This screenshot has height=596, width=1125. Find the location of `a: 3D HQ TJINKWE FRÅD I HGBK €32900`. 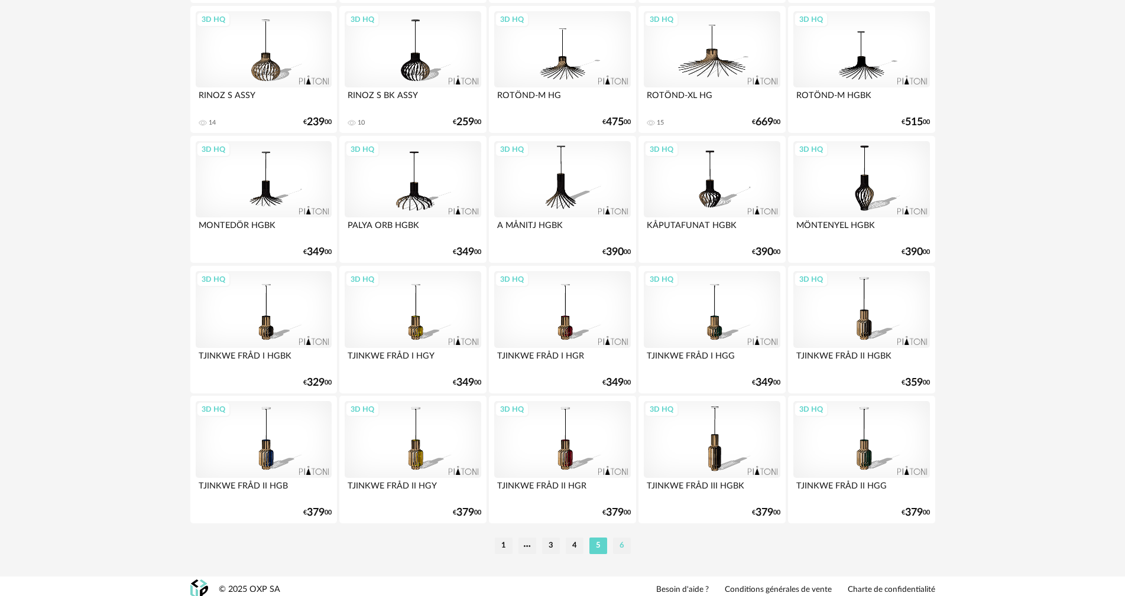

a: 3D HQ TJINKWE FRÅD I HGBK €32900 is located at coordinates (264, 330).